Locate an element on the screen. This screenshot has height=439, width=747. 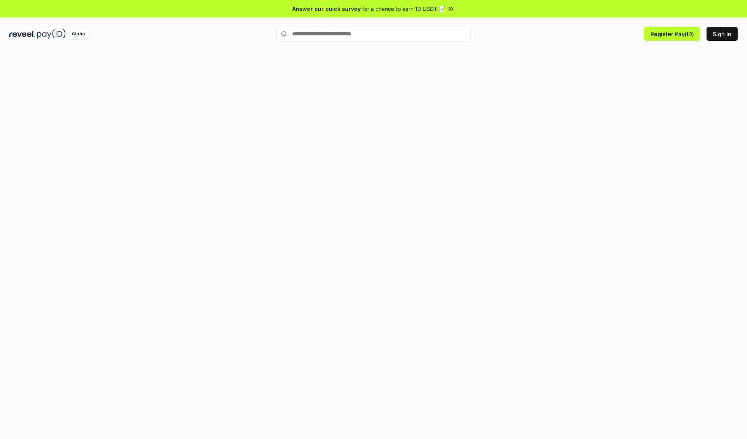
span: for a chance to earn 10 USDT 📝 is located at coordinates (404, 9).